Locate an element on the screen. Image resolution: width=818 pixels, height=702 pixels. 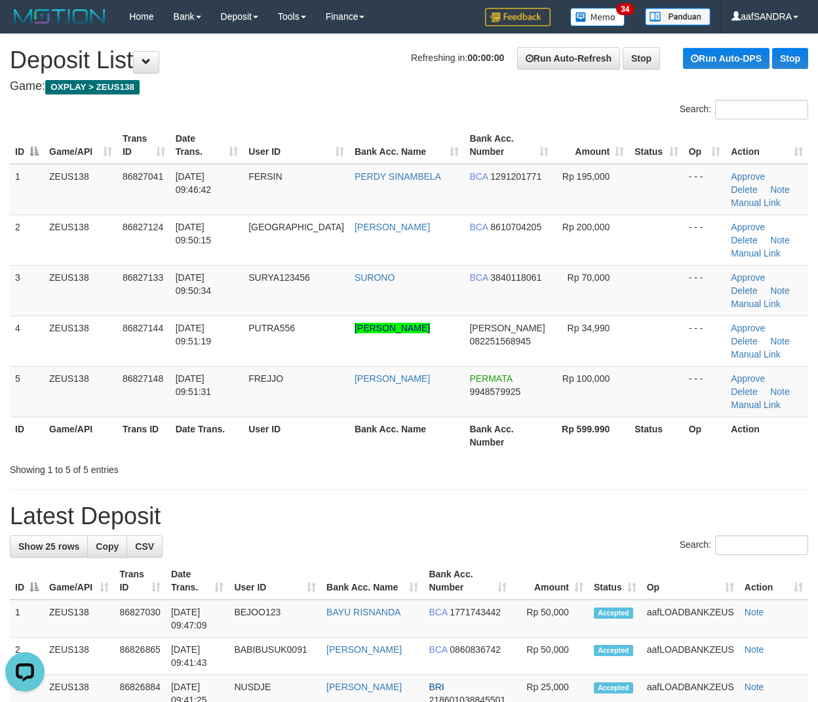
td: 86826865 is located at coordinates (140, 656).